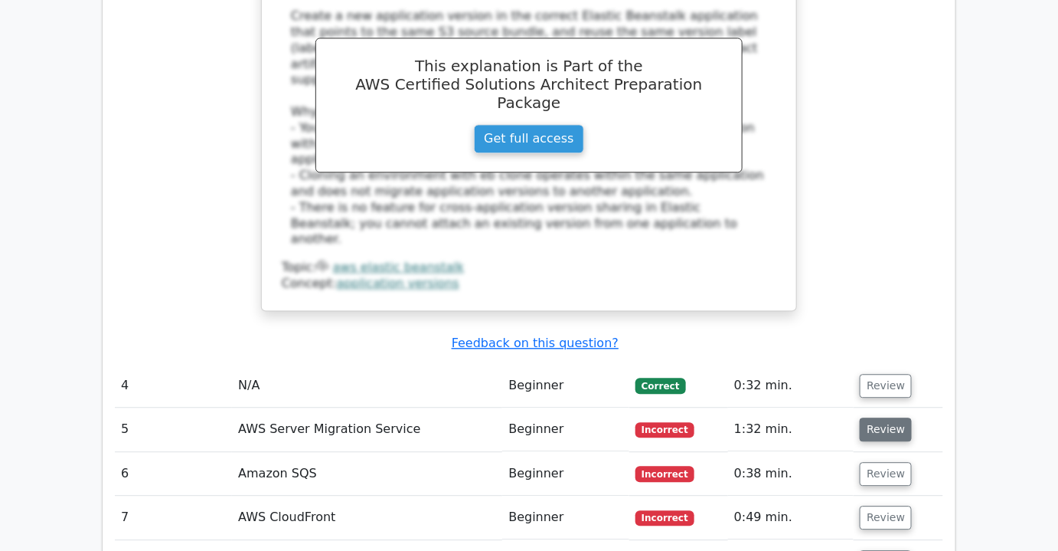 The height and width of the screenshot is (551, 1058). Describe the element at coordinates (791, 473) in the screenshot. I see `td: 0:38 min.` at that location.